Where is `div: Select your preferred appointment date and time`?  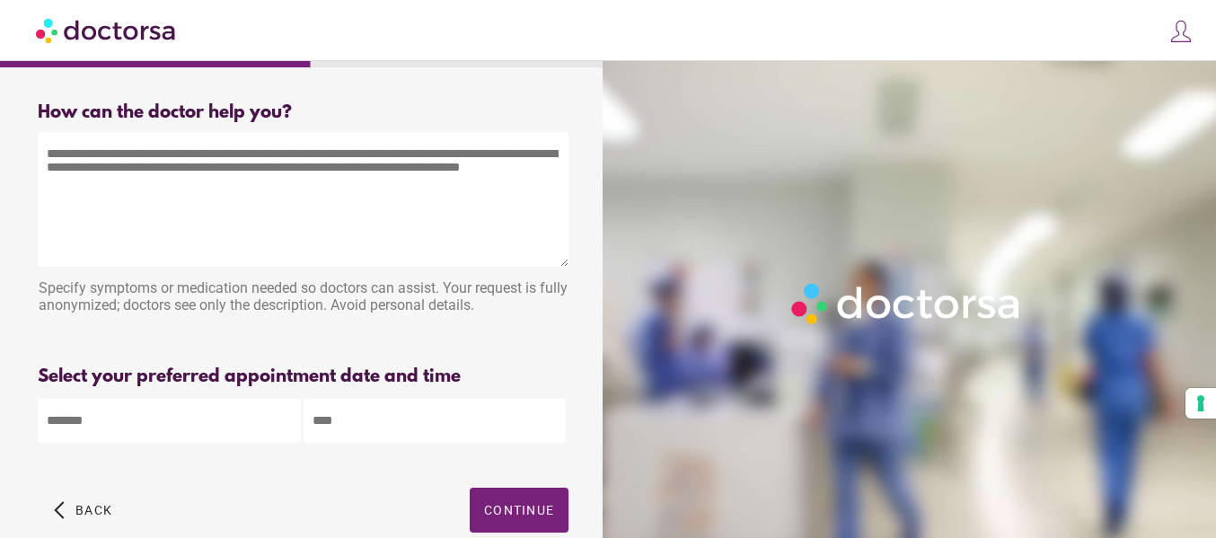 div: Select your preferred appointment date and time is located at coordinates (303, 376).